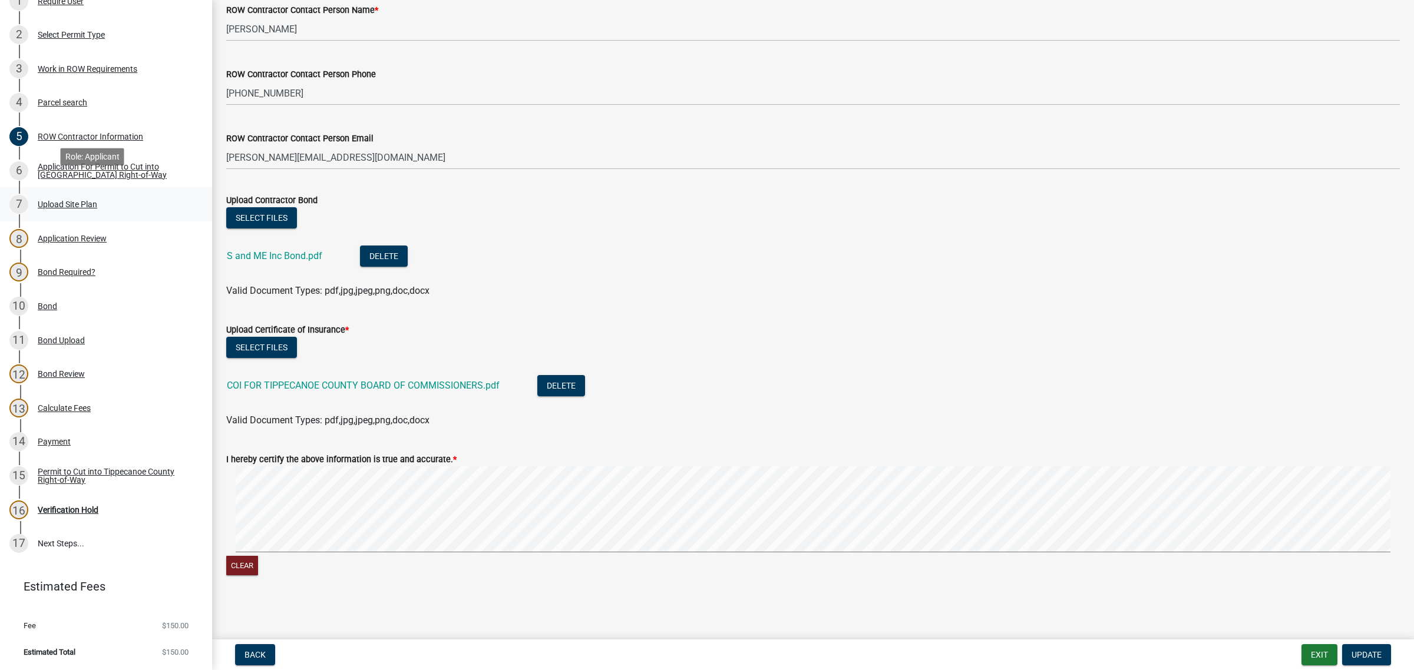 The image size is (1414, 670). Describe the element at coordinates (67, 272) in the screenshot. I see `div: Bond Required?` at that location.